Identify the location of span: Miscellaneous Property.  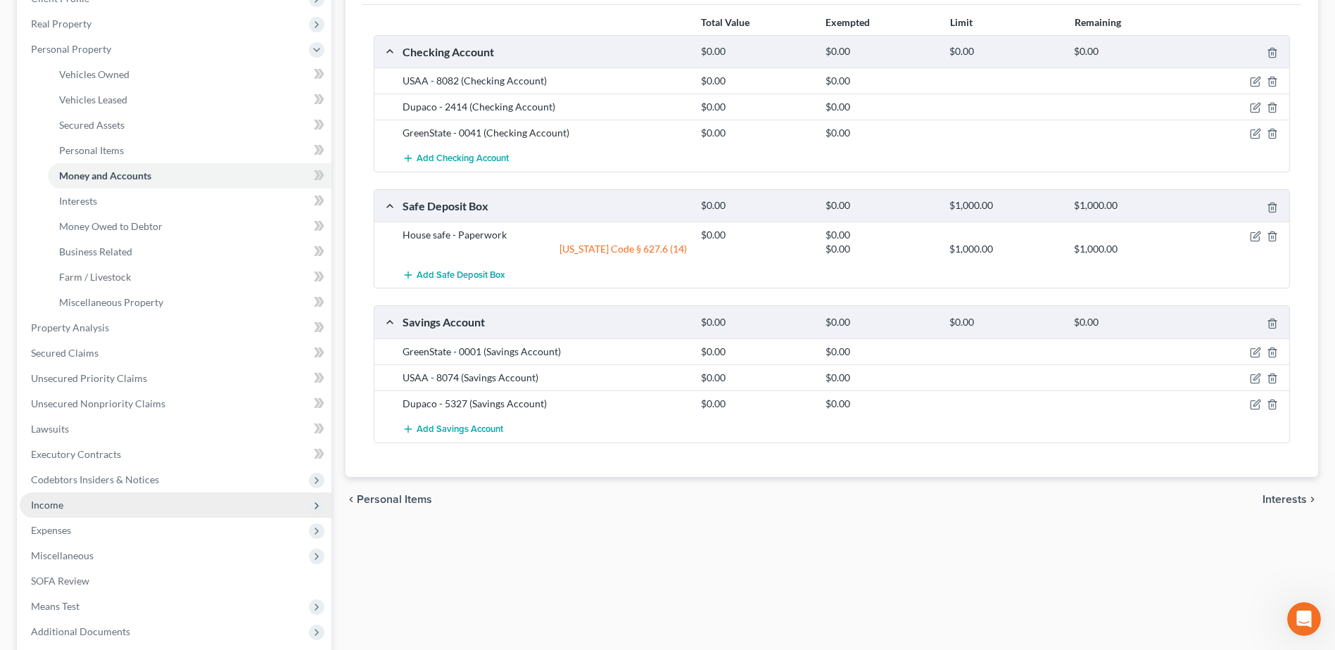
(111, 302).